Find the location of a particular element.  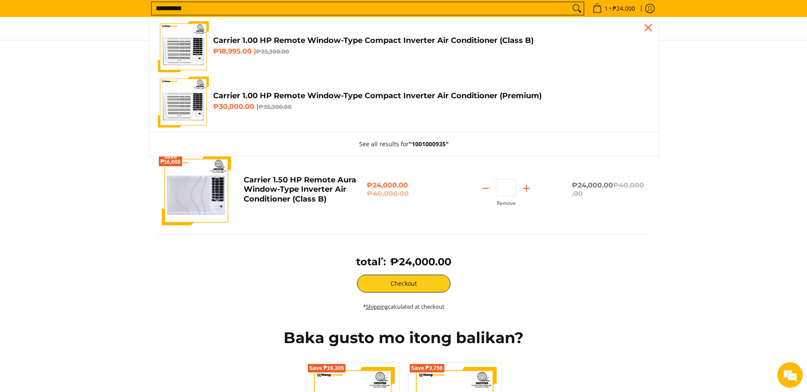

small: * calculated at checkout is located at coordinates (404, 306).